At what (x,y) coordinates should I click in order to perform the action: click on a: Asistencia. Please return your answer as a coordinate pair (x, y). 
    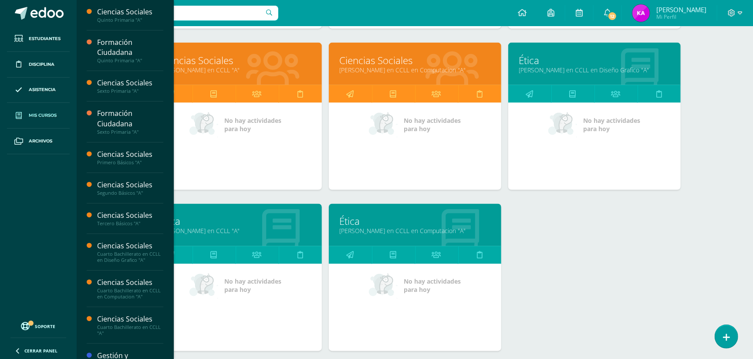
    Looking at the image, I should click on (38, 90).